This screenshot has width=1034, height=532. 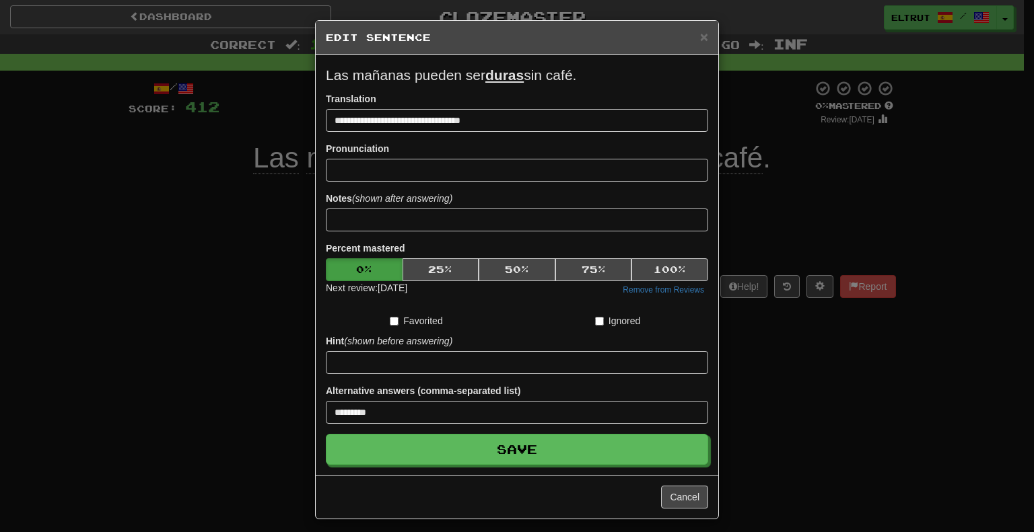 I want to click on button: 100%, so click(x=670, y=270).